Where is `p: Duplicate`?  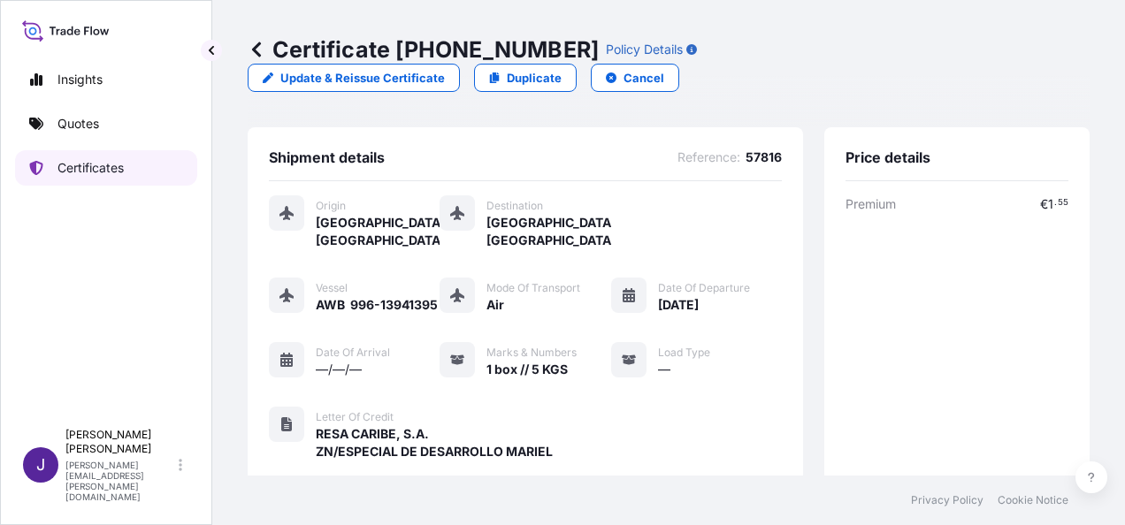 p: Duplicate is located at coordinates (534, 78).